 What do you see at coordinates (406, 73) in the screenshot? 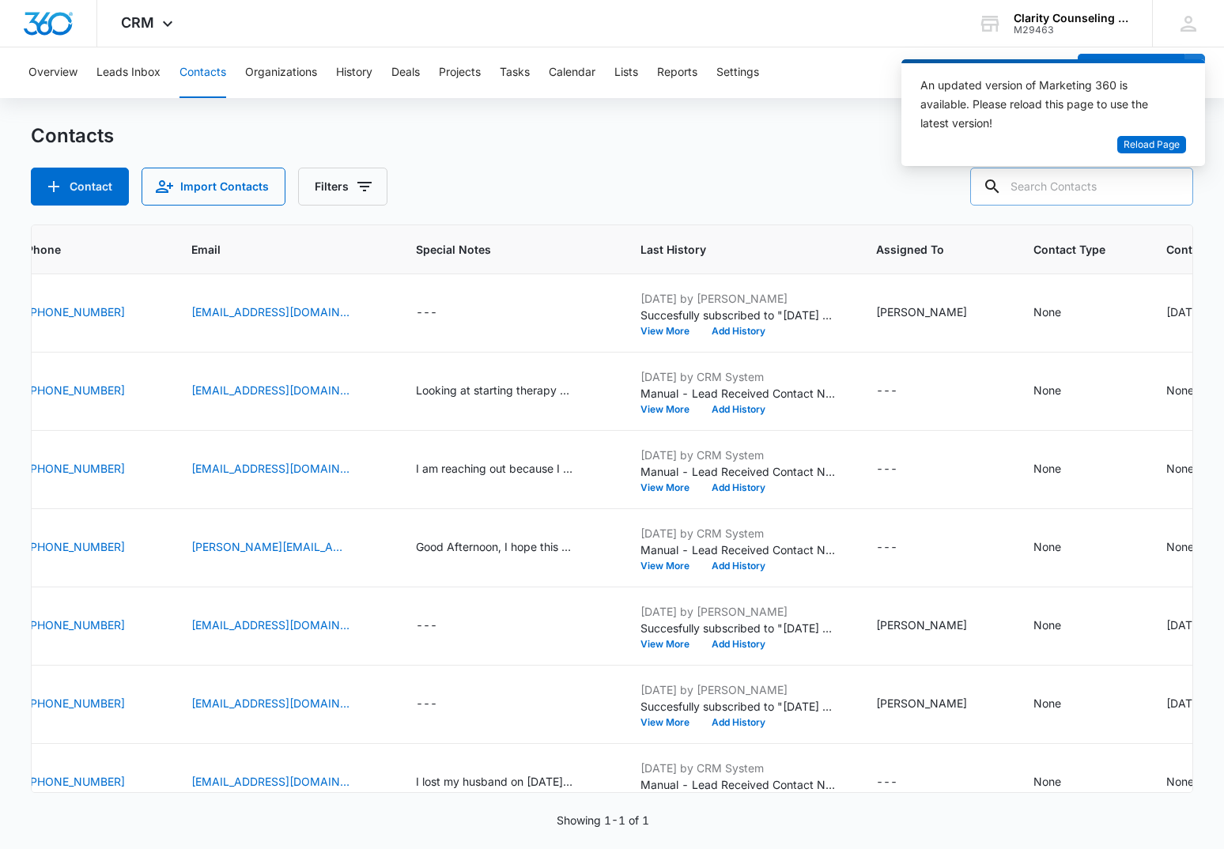
I see `button: Deals` at bounding box center [406, 73].